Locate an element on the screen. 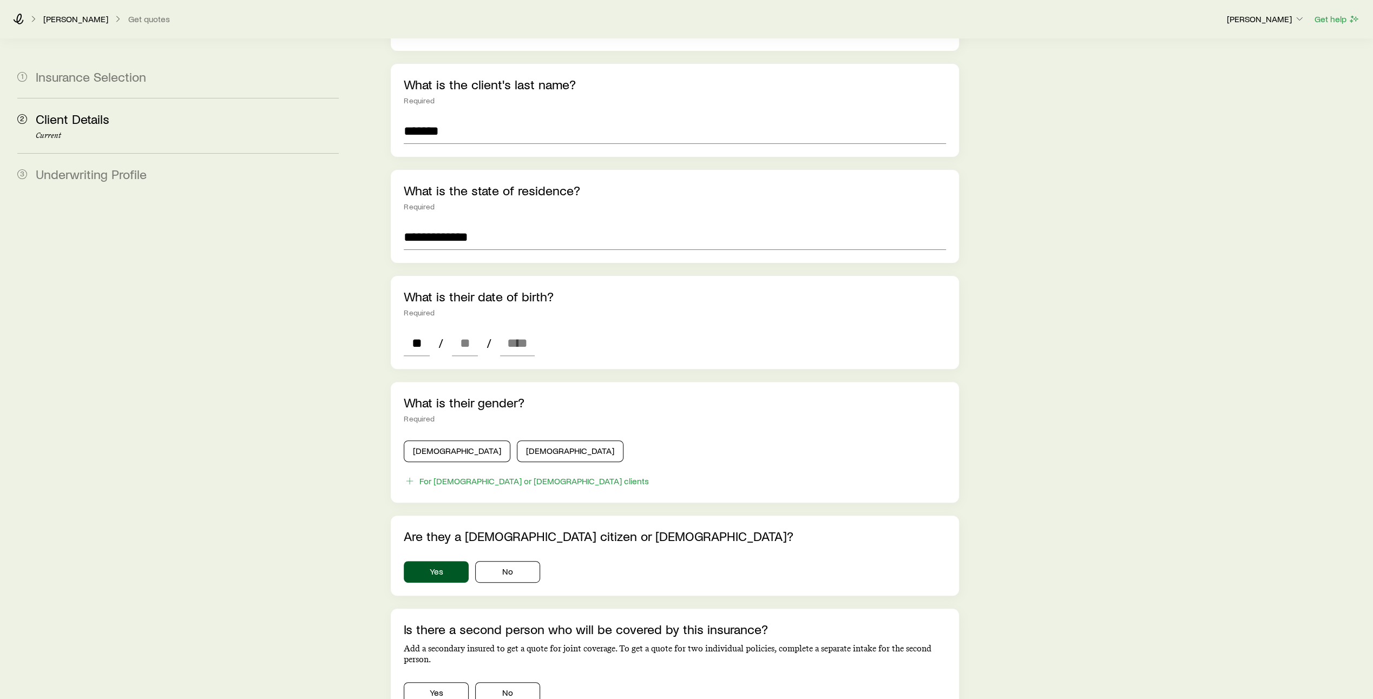  p: Add a secondary insured to get a quote for joint coverage. To get a quote for two individual poli... is located at coordinates (675, 655).